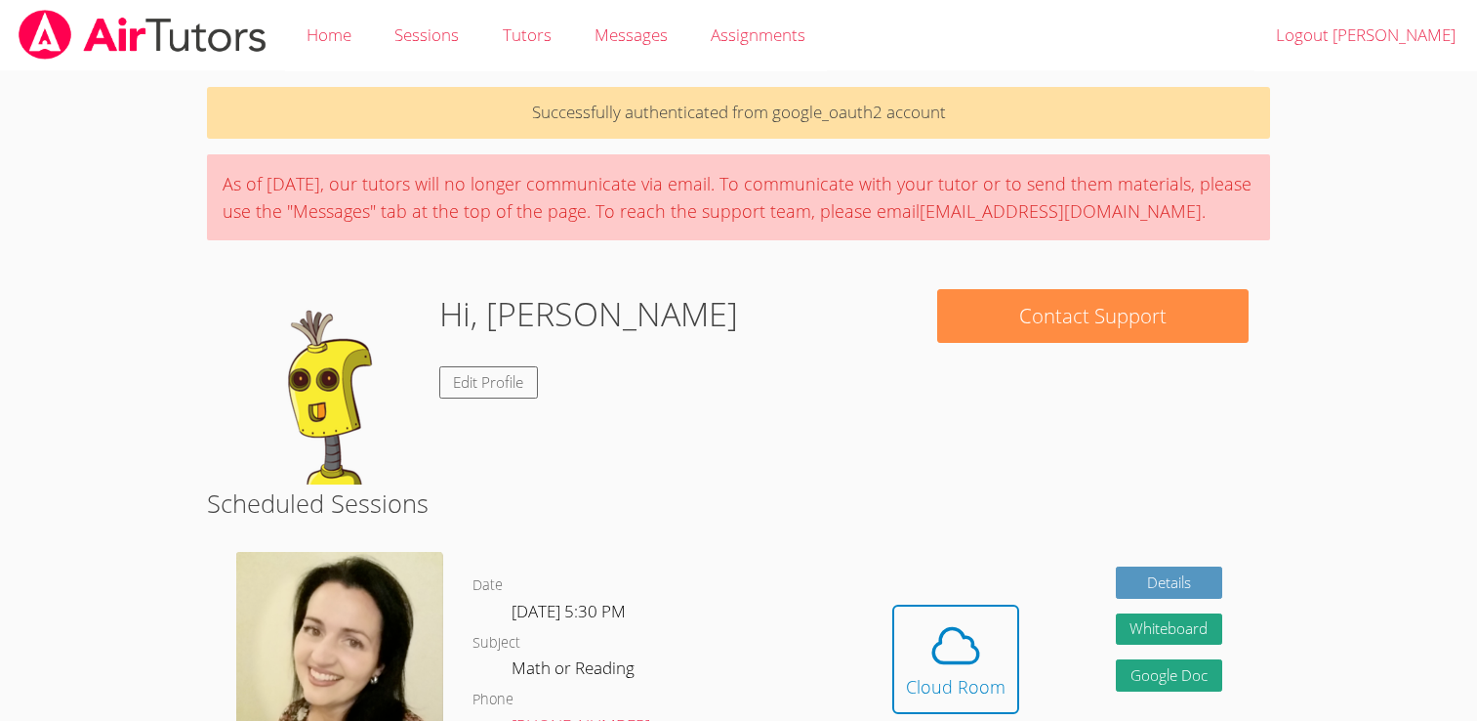  What do you see at coordinates (1170, 629) in the screenshot?
I see `button: Whiteboard` at bounding box center [1170, 629].